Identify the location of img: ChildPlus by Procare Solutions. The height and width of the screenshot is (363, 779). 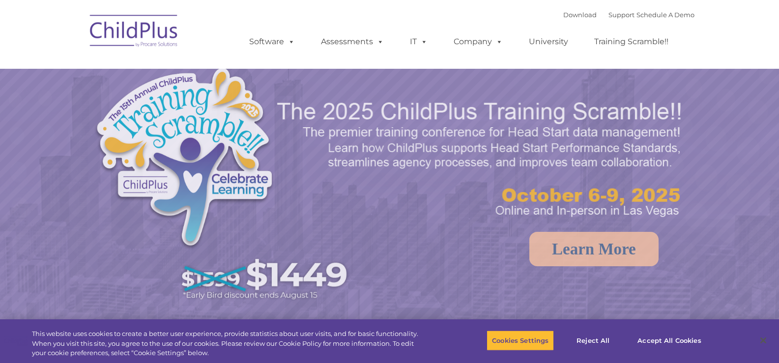
(134, 32).